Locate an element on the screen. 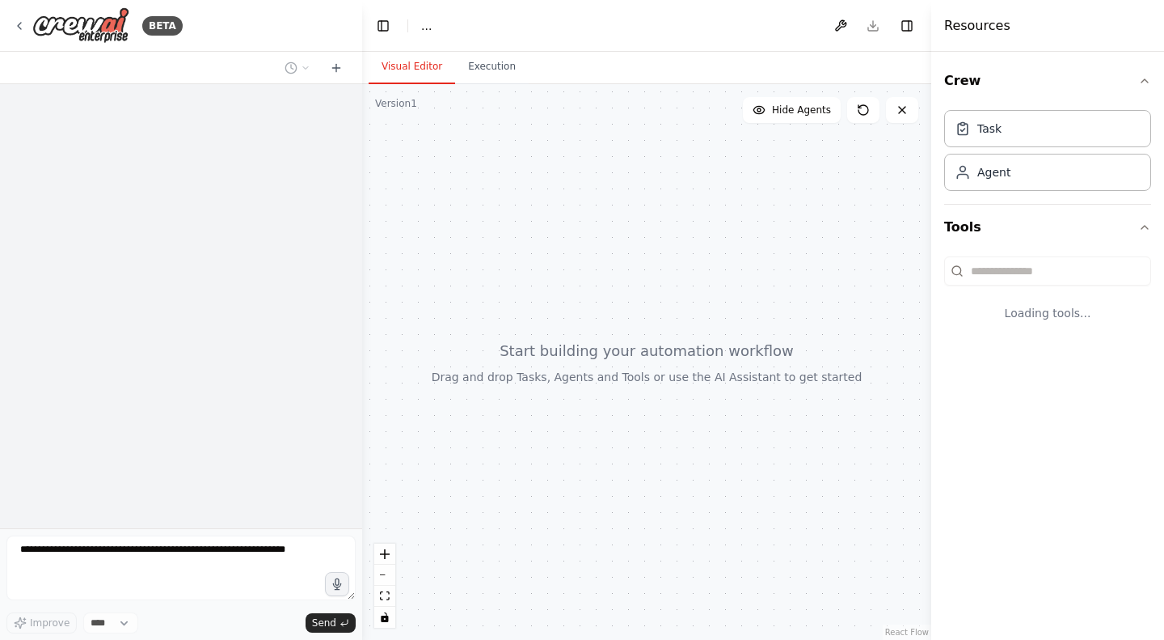 The image size is (1164, 640). a: React Flow attribution is located at coordinates (907, 632).